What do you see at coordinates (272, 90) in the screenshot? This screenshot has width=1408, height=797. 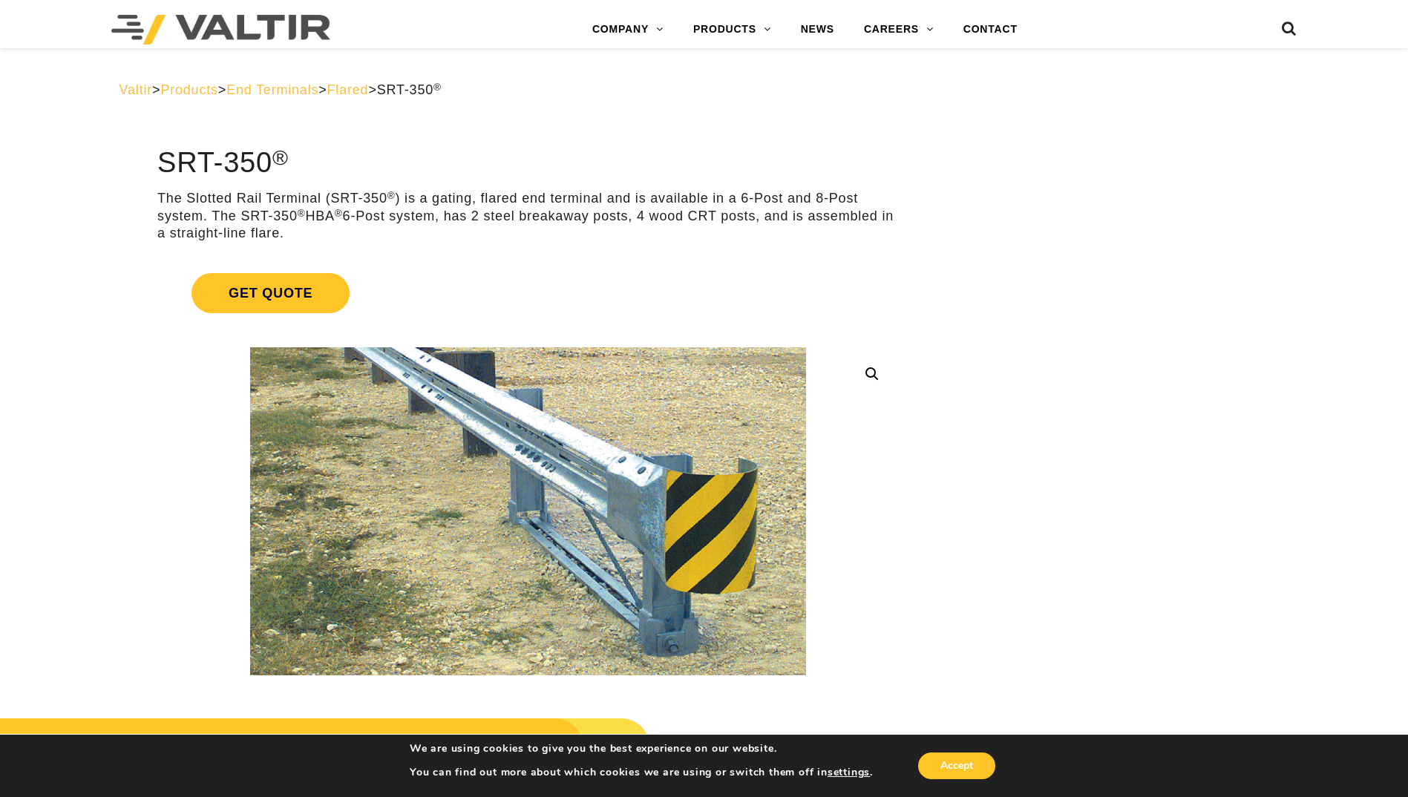 I see `span: End Terminals` at bounding box center [272, 90].